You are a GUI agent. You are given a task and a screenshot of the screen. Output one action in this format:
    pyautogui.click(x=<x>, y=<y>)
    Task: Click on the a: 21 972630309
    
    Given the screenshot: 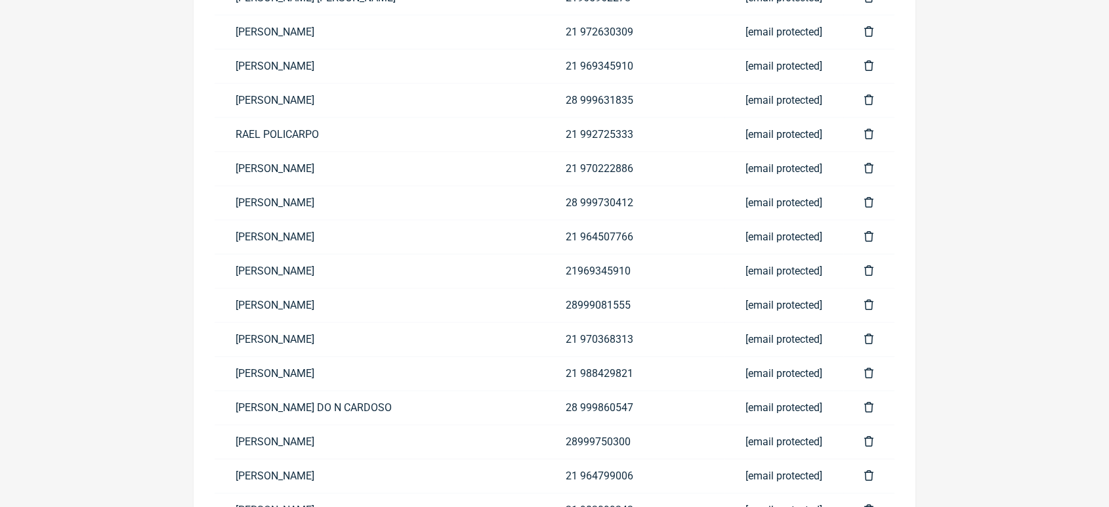 What is the action you would take?
    pyautogui.click(x=635, y=31)
    